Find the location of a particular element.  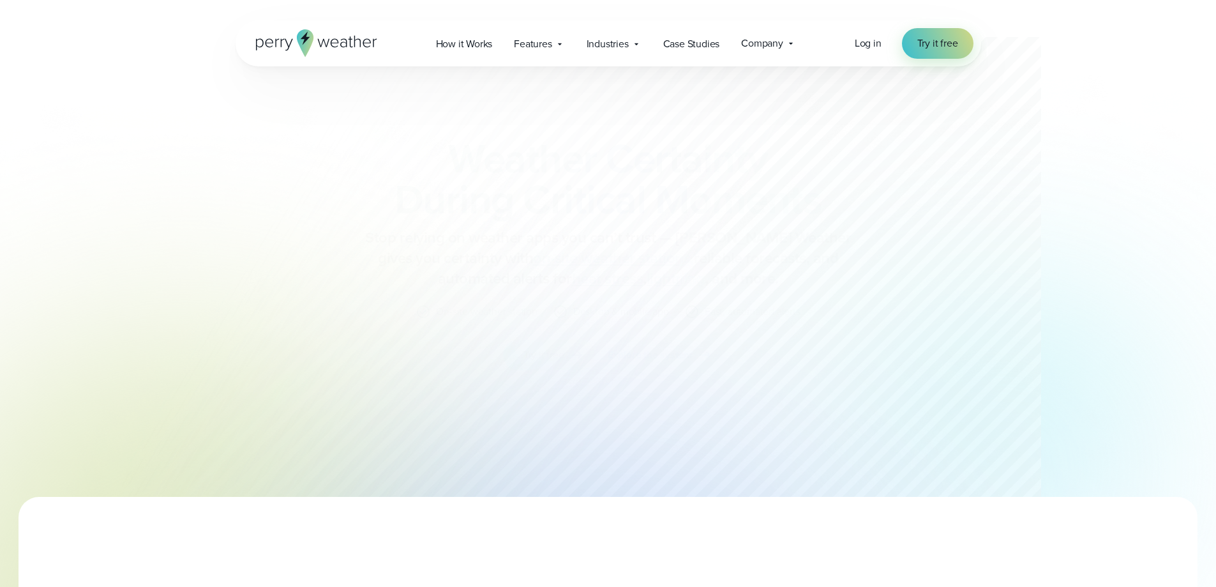

span: Case Studies is located at coordinates (691, 44).